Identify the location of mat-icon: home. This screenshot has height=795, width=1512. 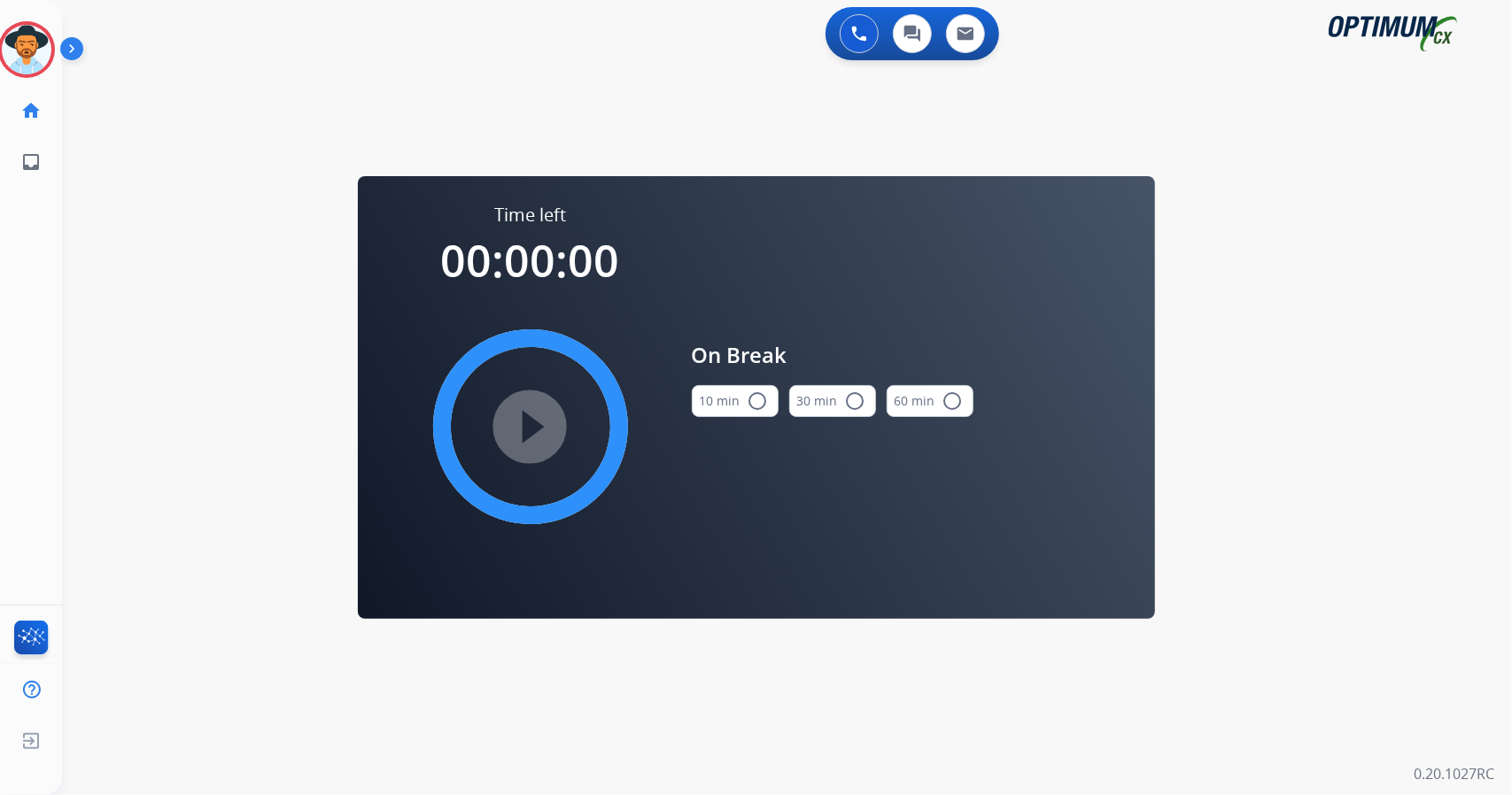
(31, 110).